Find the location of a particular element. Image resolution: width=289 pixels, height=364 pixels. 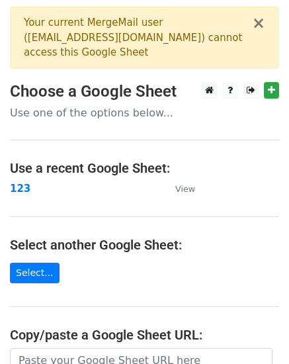

a: View is located at coordinates (179, 189).